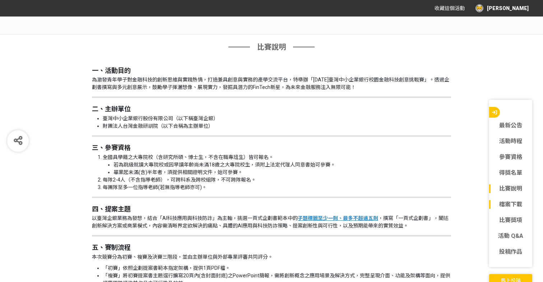 Image resolution: width=543 pixels, height=282 pixels. Describe the element at coordinates (277, 126) in the screenshot. I see `li: 財團法人台灣金融研訓院（以下合稱為主辦單位）` at that location.